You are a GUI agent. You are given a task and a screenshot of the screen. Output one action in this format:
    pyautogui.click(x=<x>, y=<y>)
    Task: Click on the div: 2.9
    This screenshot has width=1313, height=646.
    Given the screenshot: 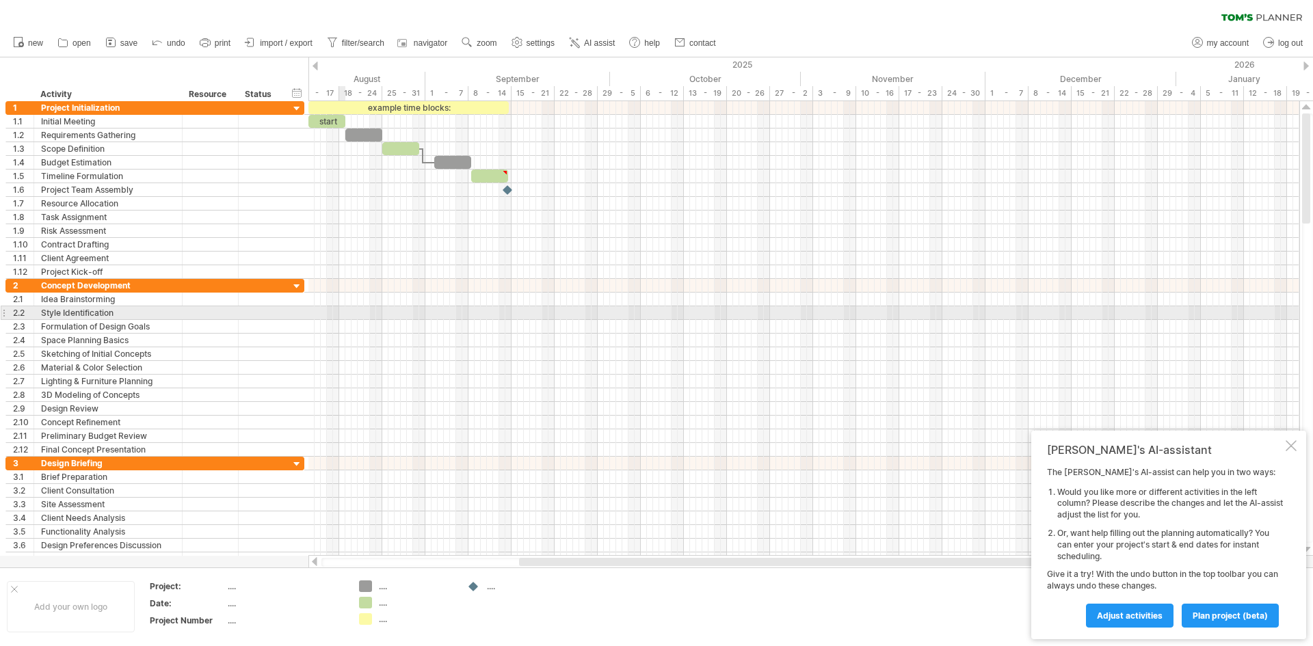 What is the action you would take?
    pyautogui.click(x=23, y=408)
    